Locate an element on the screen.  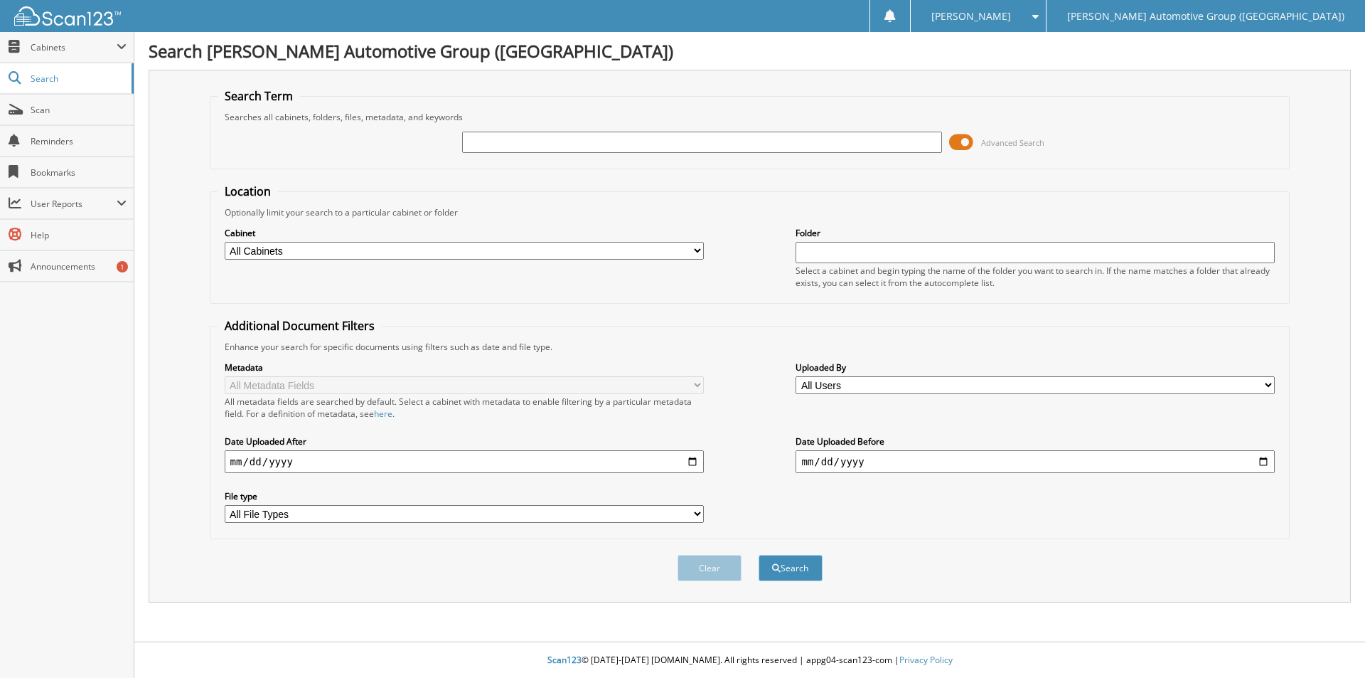
div: 1 is located at coordinates (122, 267).